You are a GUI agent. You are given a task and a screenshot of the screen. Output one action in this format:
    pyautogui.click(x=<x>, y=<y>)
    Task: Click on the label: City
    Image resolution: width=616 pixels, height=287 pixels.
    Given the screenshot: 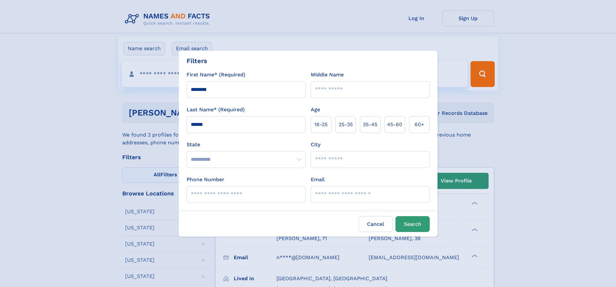 What is the action you would take?
    pyautogui.click(x=315, y=144)
    